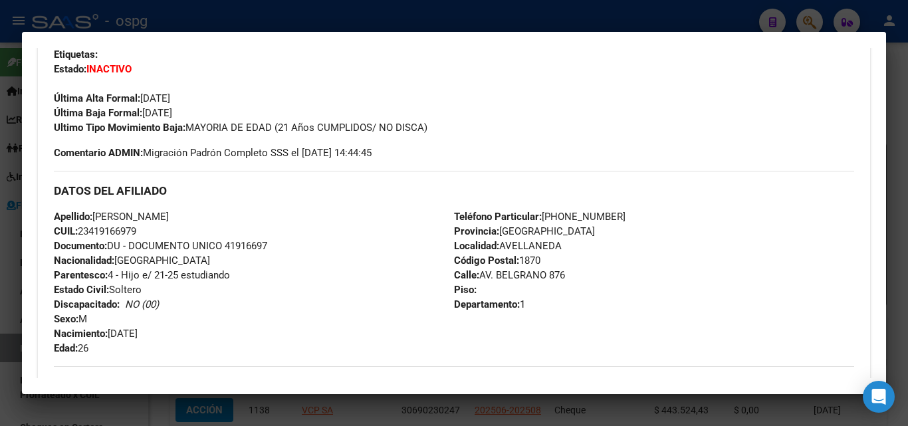 Image resolution: width=908 pixels, height=426 pixels. I want to click on strong: Apellido:, so click(73, 217).